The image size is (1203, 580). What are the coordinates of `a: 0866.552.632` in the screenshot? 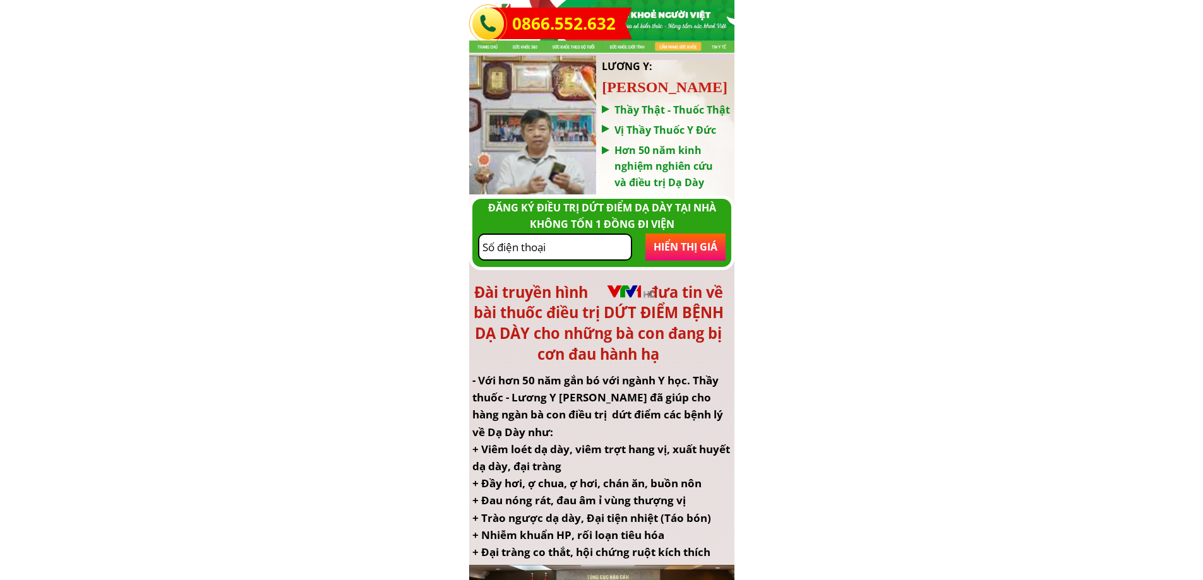 It's located at (565, 24).